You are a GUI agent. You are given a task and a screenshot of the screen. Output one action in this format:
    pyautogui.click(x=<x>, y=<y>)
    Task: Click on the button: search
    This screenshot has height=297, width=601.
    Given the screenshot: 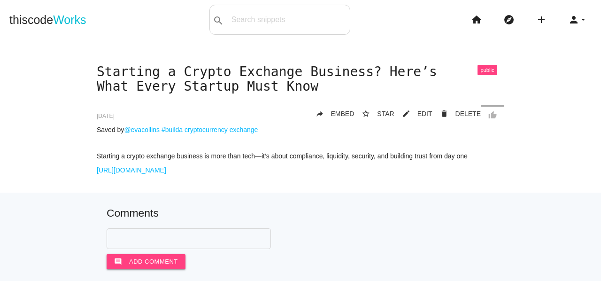 What is the action you would take?
    pyautogui.click(x=218, y=20)
    